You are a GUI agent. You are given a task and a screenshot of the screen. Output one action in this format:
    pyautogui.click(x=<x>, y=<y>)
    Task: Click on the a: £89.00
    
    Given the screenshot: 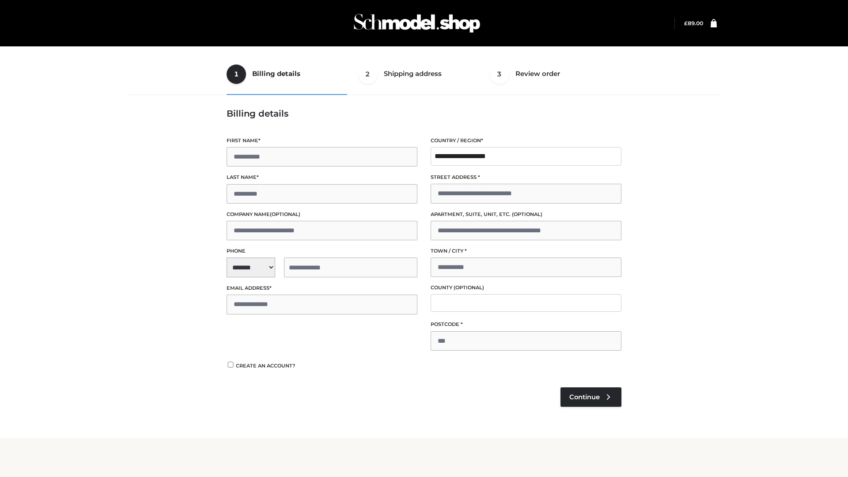 What is the action you would take?
    pyautogui.click(x=693, y=23)
    